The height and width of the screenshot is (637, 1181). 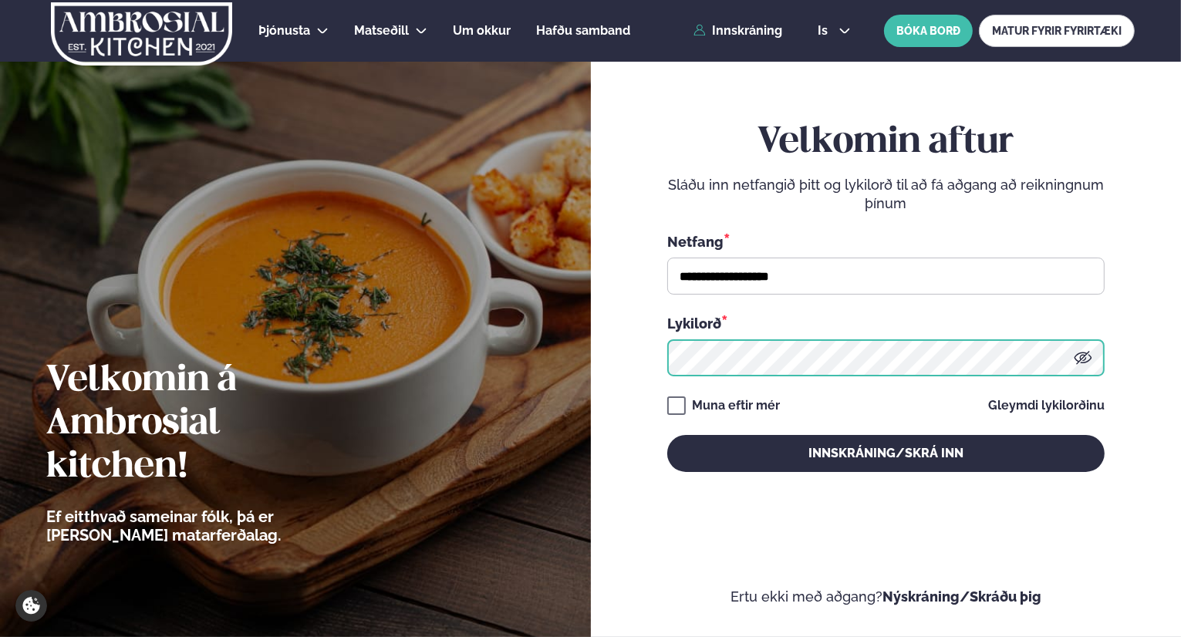 I want to click on button: is, so click(x=834, y=31).